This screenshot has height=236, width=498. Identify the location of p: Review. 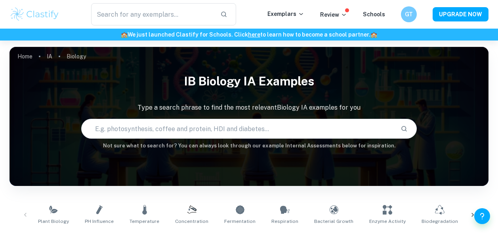
(334, 15).